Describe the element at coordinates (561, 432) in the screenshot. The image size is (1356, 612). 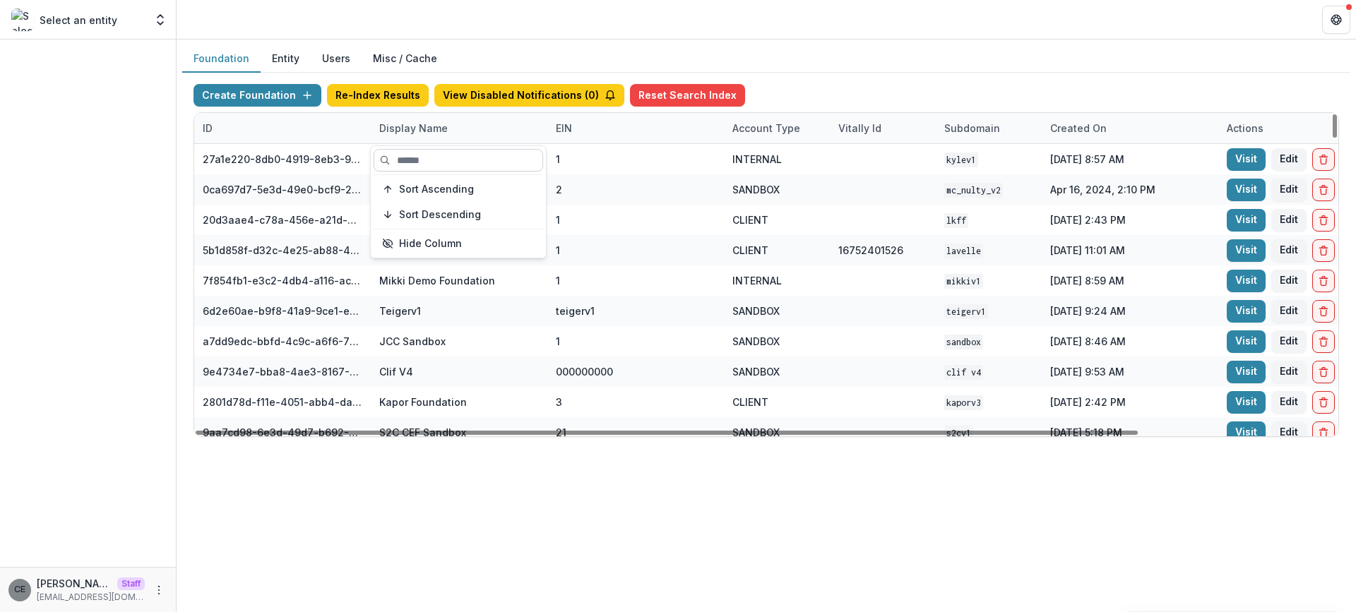
I see `div: 21` at that location.